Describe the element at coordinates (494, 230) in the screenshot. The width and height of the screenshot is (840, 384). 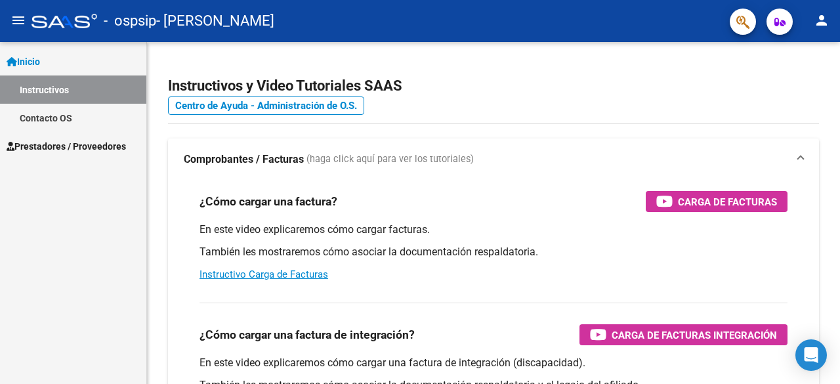
I see `p: En este video explicaremos cómo cargar facturas.` at that location.